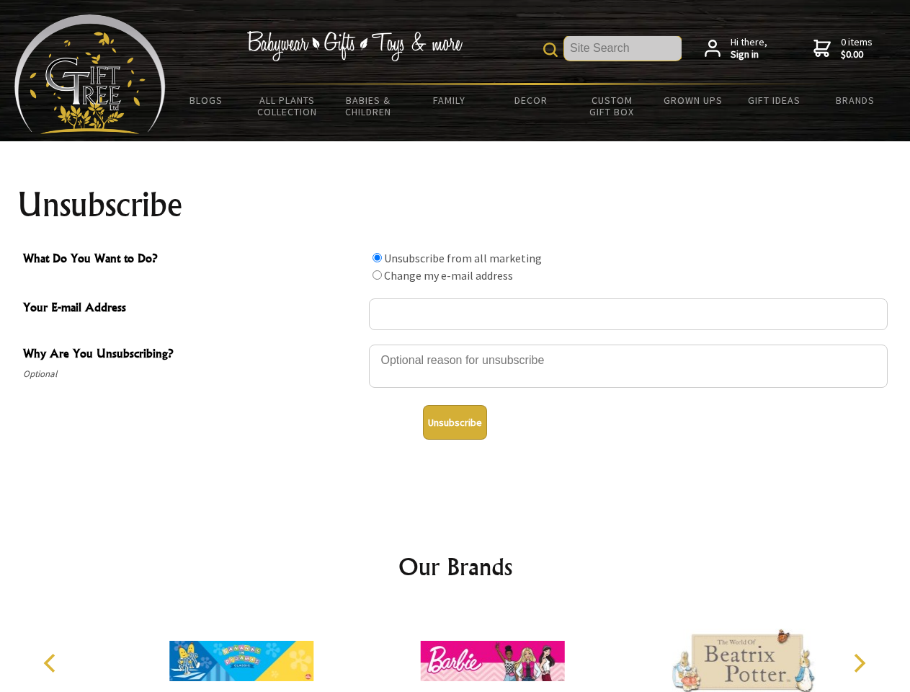  Describe the element at coordinates (456, 567) in the screenshot. I see `h2: Our Brands` at that location.